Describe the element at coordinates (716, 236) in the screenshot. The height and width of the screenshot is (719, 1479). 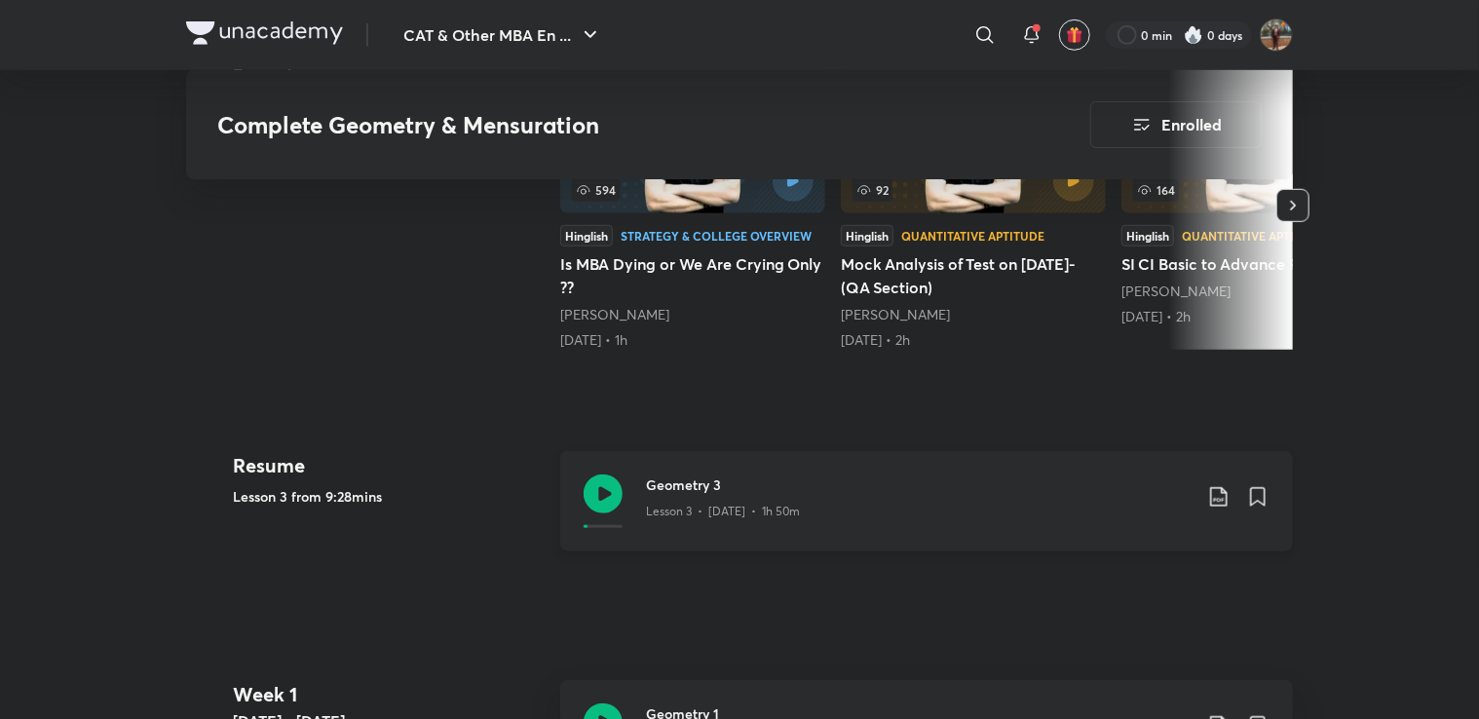
I see `div: Strategy & College Overview` at that location.